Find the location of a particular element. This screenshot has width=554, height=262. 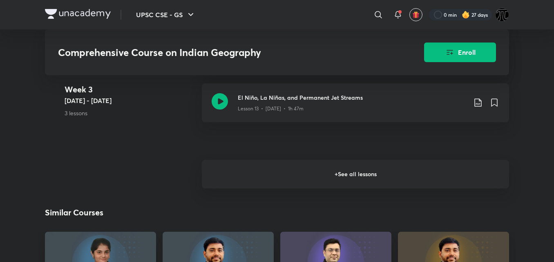

h3: El Niño, La Niñas, and Permanent Jet Streams is located at coordinates (352, 97).